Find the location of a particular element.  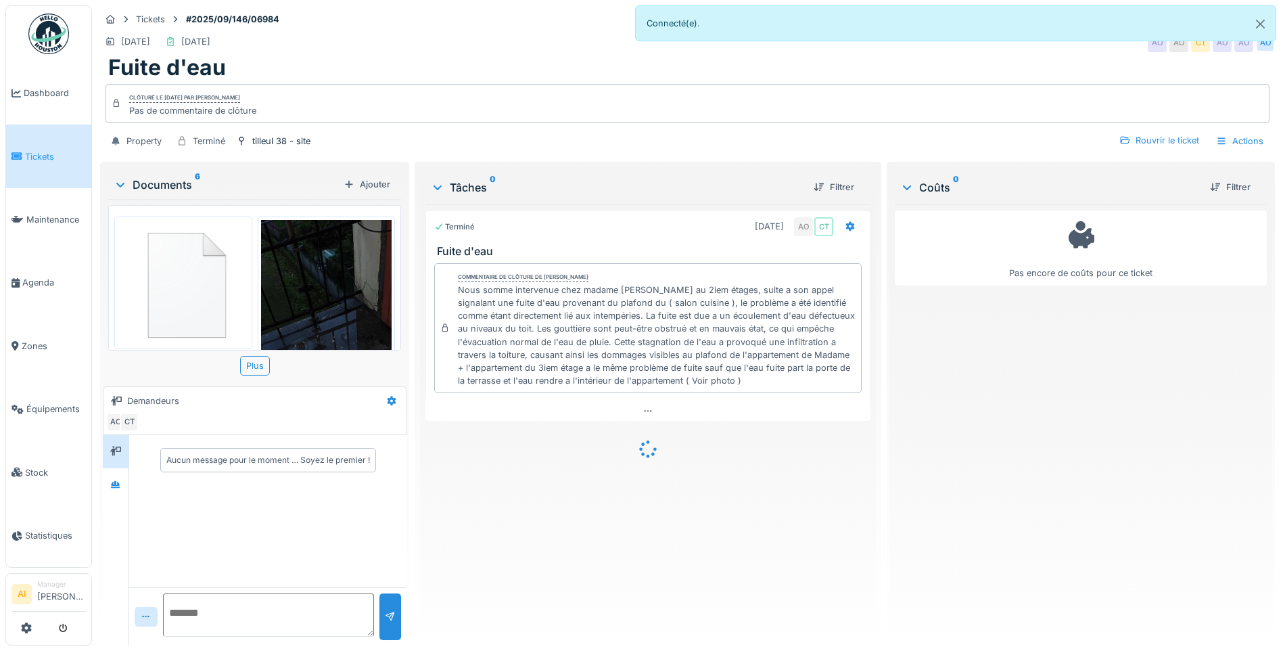

div: Documents is located at coordinates (226, 185).